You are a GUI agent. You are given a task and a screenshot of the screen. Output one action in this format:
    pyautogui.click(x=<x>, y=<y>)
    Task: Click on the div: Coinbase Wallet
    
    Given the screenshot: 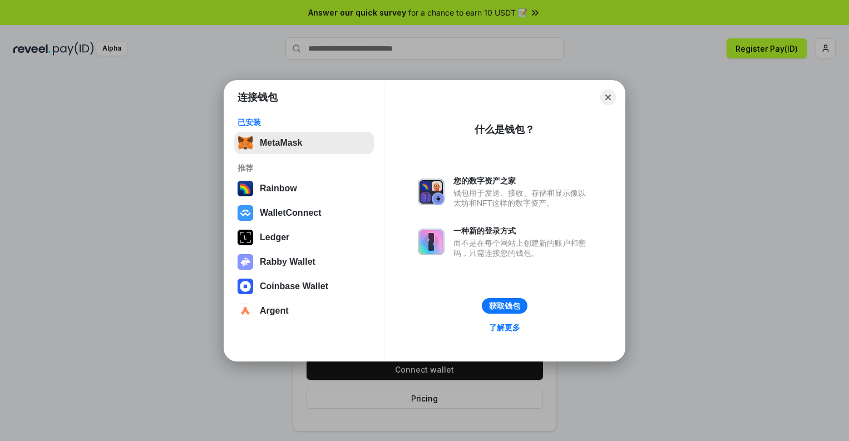 What is the action you would take?
    pyautogui.click(x=294, y=287)
    